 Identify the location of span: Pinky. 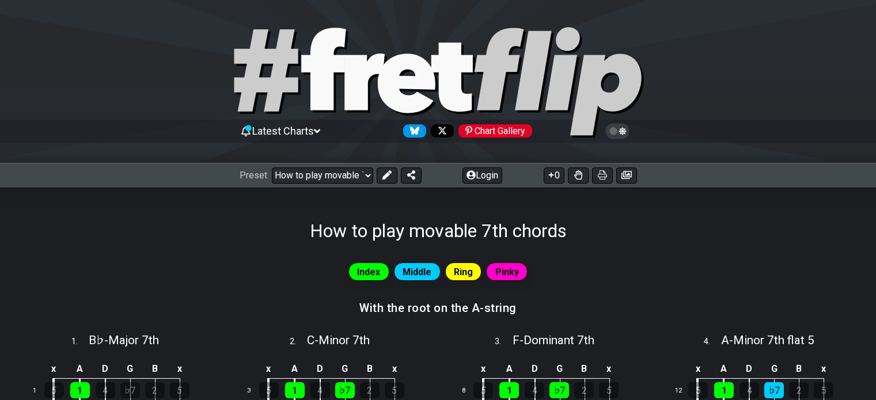
(507, 272).